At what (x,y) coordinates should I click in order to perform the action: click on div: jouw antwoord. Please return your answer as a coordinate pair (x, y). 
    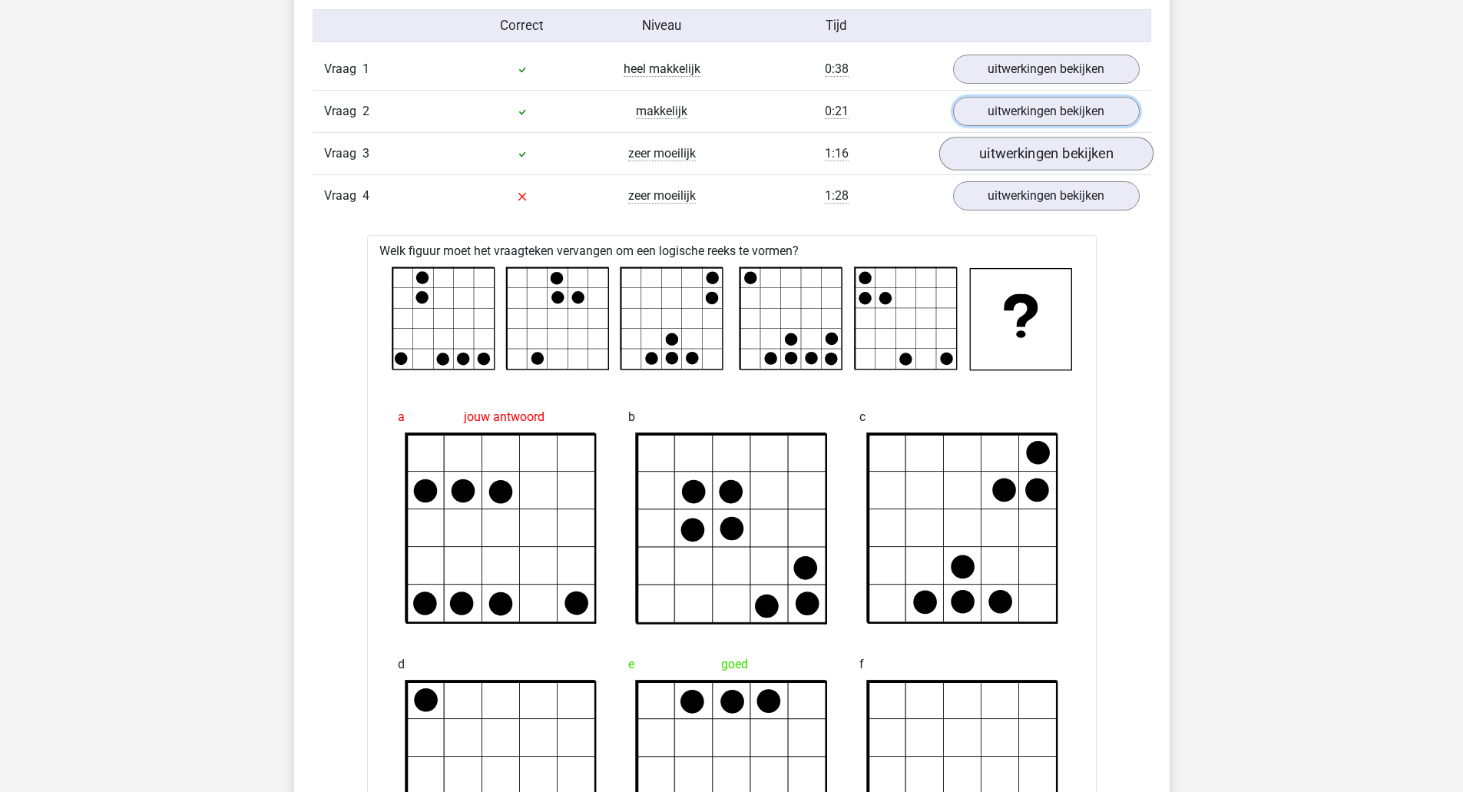
    Looking at the image, I should click on (501, 417).